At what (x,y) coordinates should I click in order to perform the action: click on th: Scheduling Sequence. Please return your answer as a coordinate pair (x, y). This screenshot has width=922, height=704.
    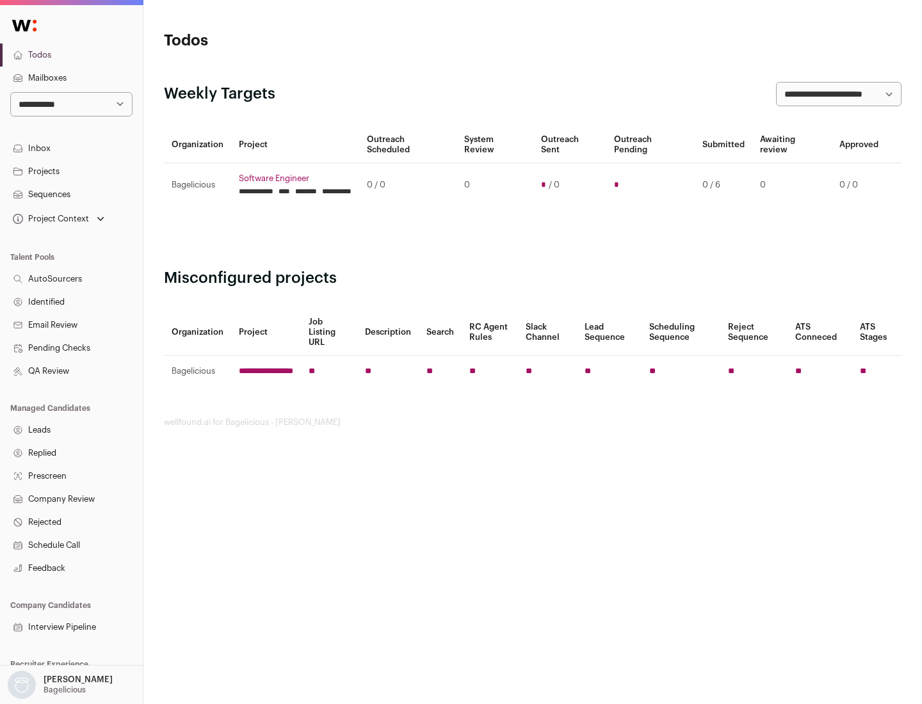
    Looking at the image, I should click on (680, 332).